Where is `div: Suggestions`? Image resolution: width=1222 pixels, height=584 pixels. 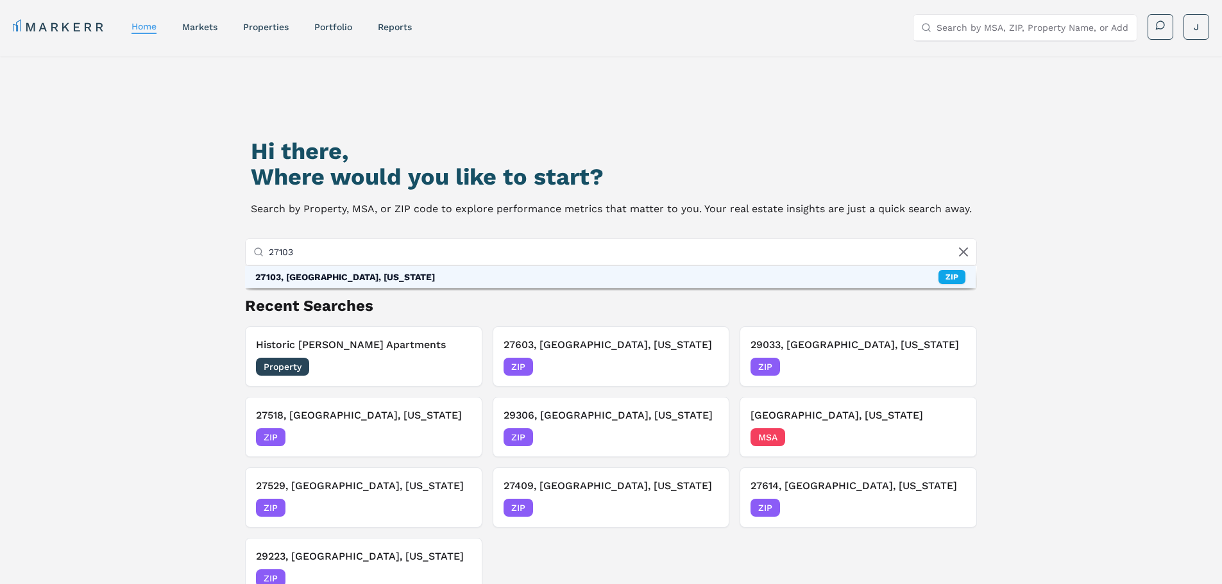 div: Suggestions is located at coordinates (611, 277).